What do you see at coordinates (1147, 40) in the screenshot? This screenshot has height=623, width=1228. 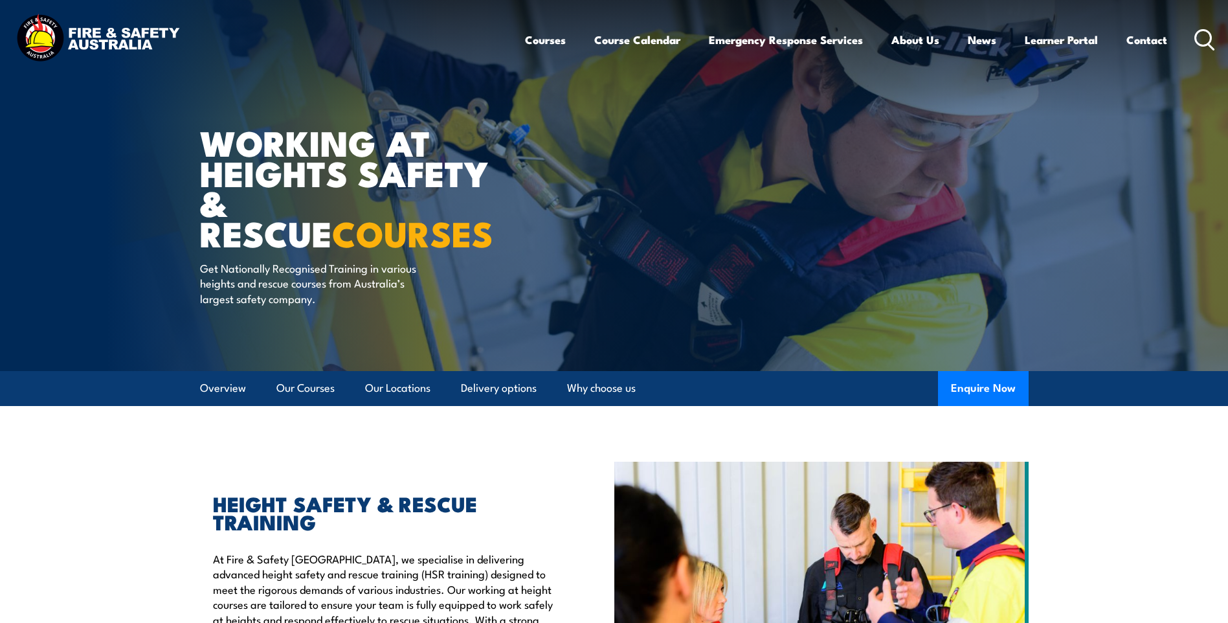 I see `a: Contact` at bounding box center [1147, 40].